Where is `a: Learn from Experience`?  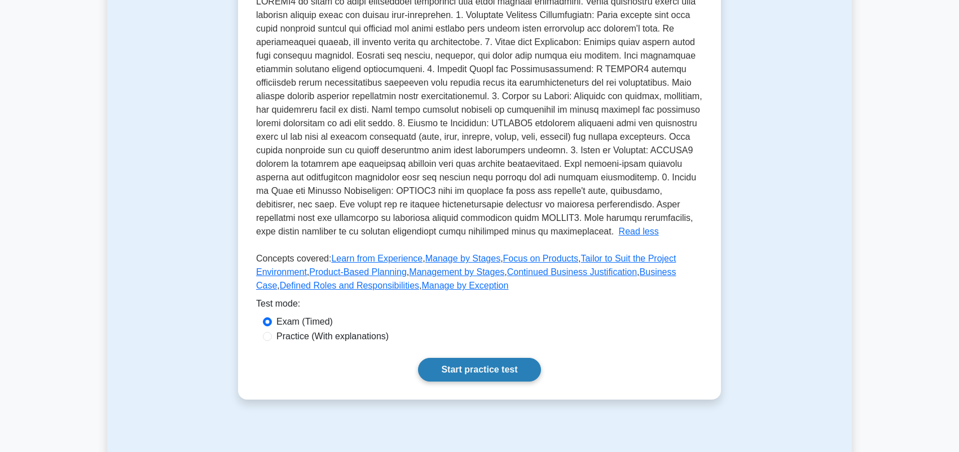 a: Learn from Experience is located at coordinates (377, 258).